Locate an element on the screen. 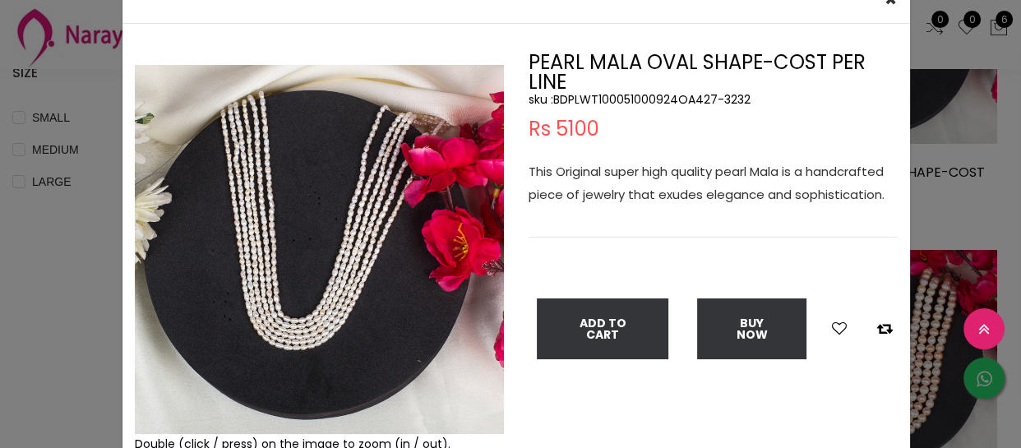  span: Rs 5100 is located at coordinates (564, 129).